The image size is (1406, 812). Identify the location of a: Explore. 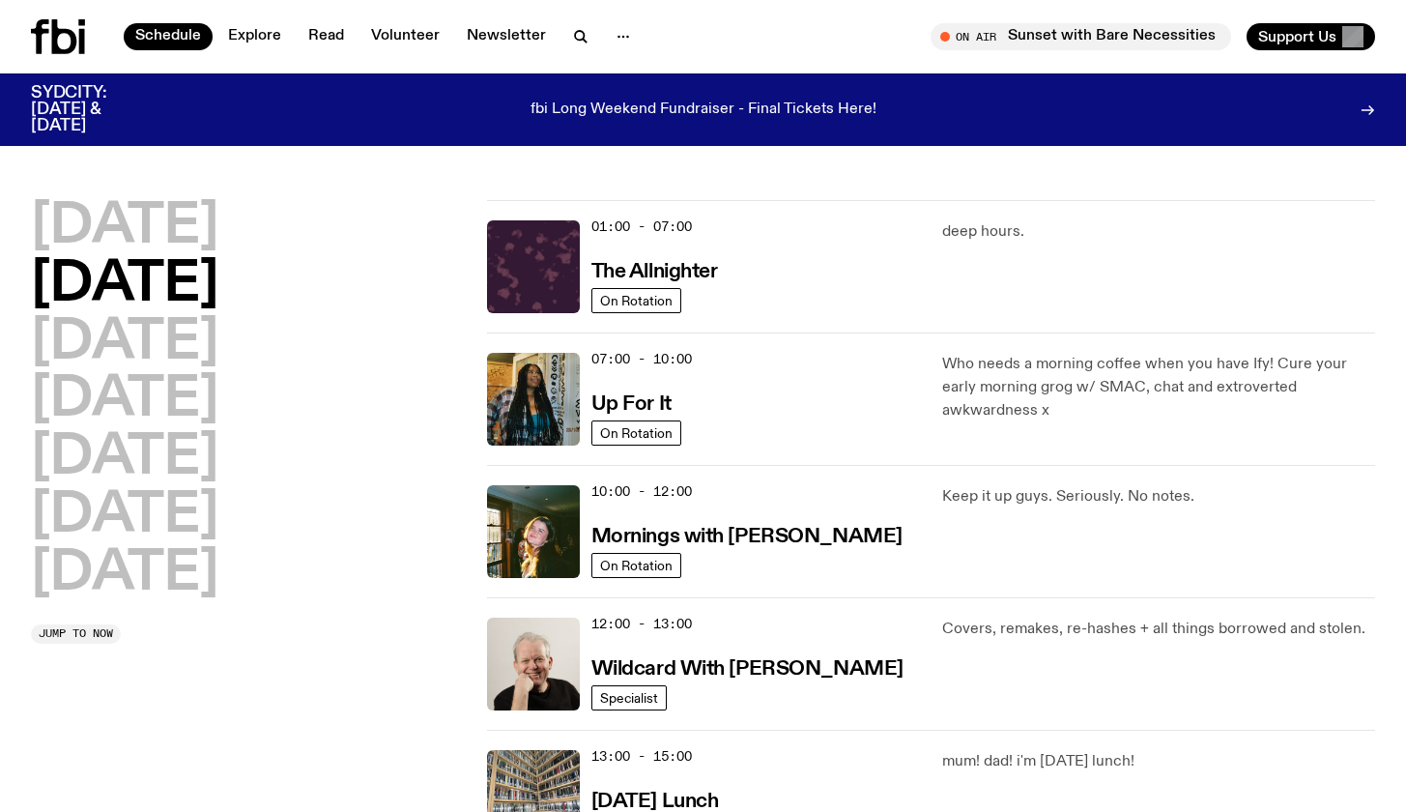
(254, 37).